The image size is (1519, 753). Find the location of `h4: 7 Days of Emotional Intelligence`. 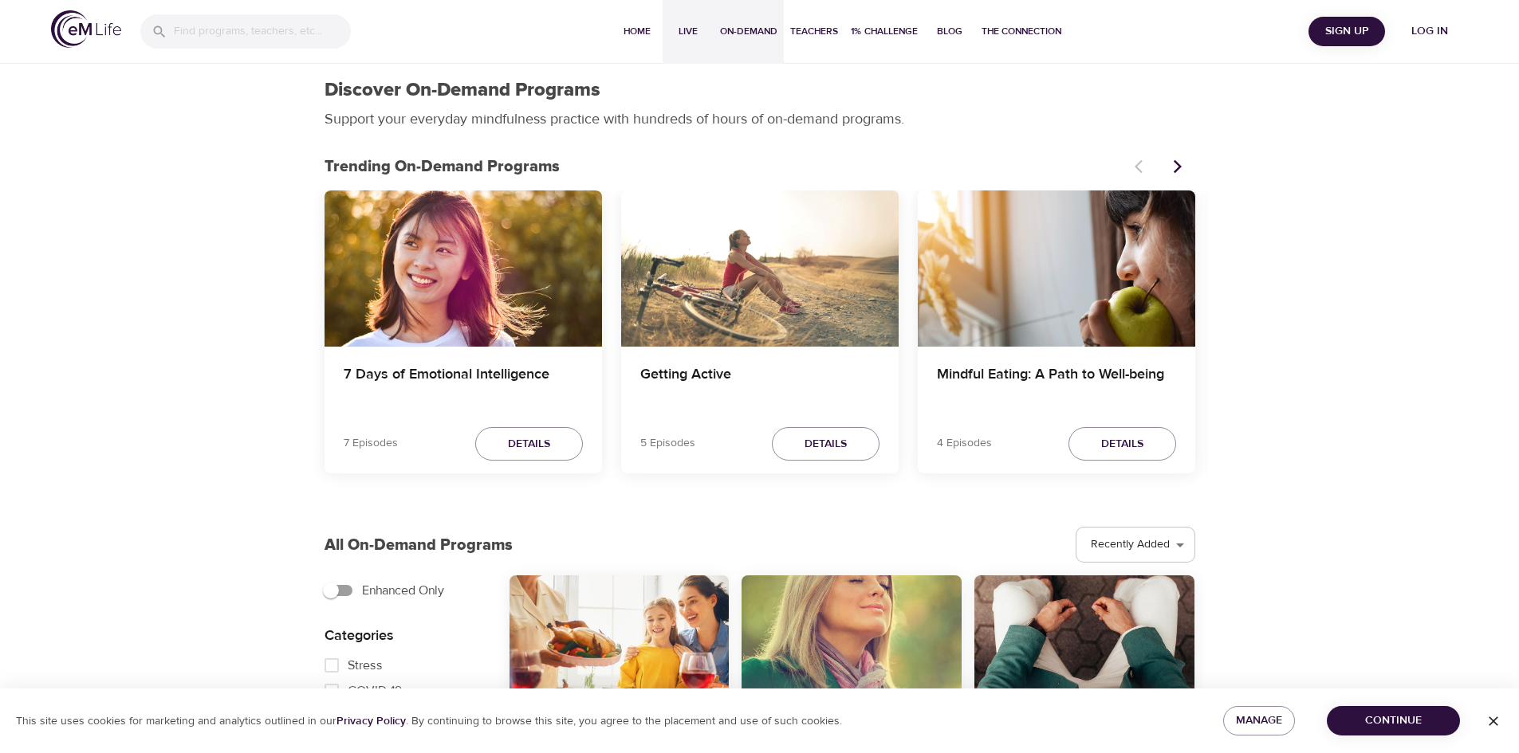

h4: 7 Days of Emotional Intelligence is located at coordinates (463, 385).